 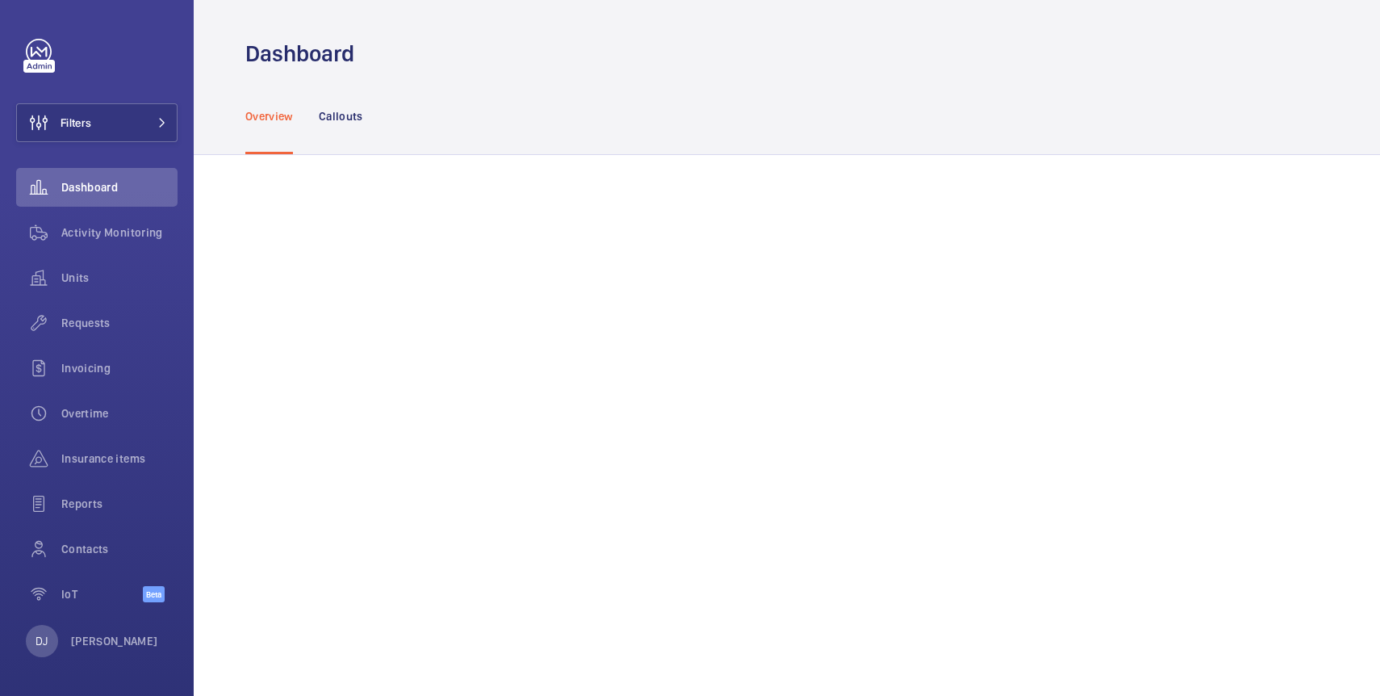 What do you see at coordinates (119, 504) in the screenshot?
I see `span: Reports` at bounding box center [119, 504].